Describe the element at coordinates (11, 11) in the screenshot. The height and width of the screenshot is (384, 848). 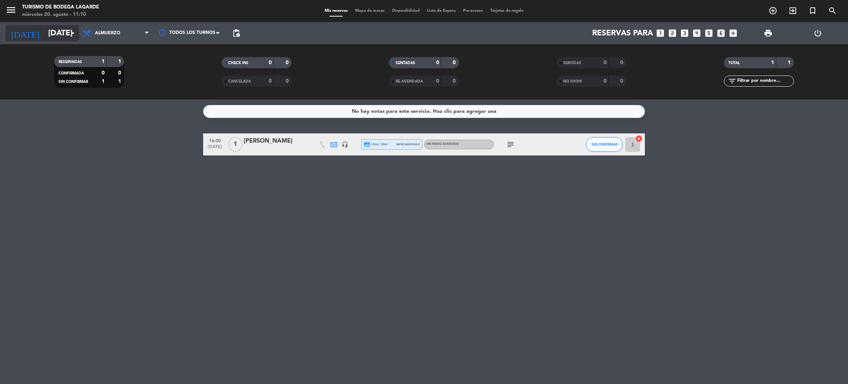
I see `button: menu` at that location.